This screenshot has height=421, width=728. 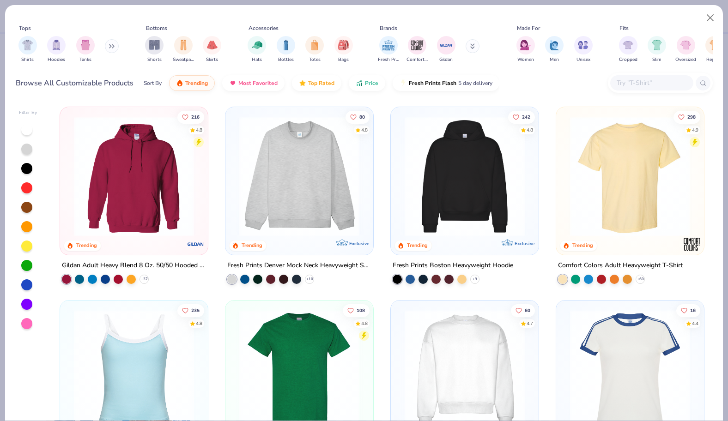 I want to click on div: Gildan Adult Heavy Blend 8 Oz. 50/50 Hooded Sweatshirt, so click(x=134, y=266).